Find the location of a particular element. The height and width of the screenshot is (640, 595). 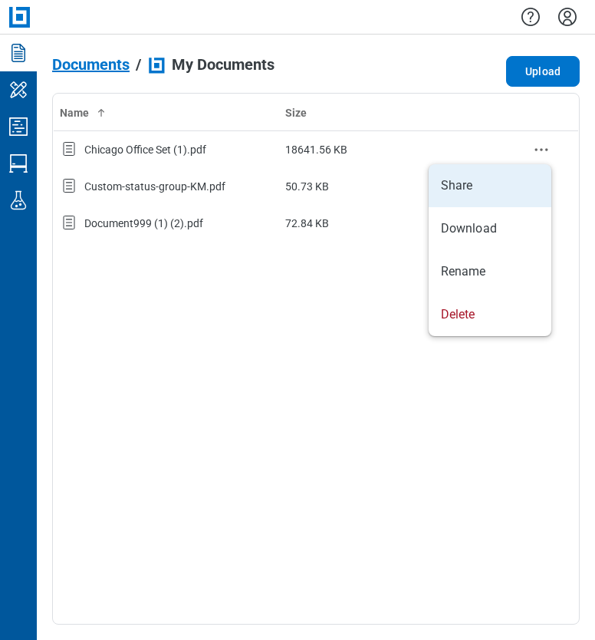

svg: Studio Sessions is located at coordinates (18, 163).